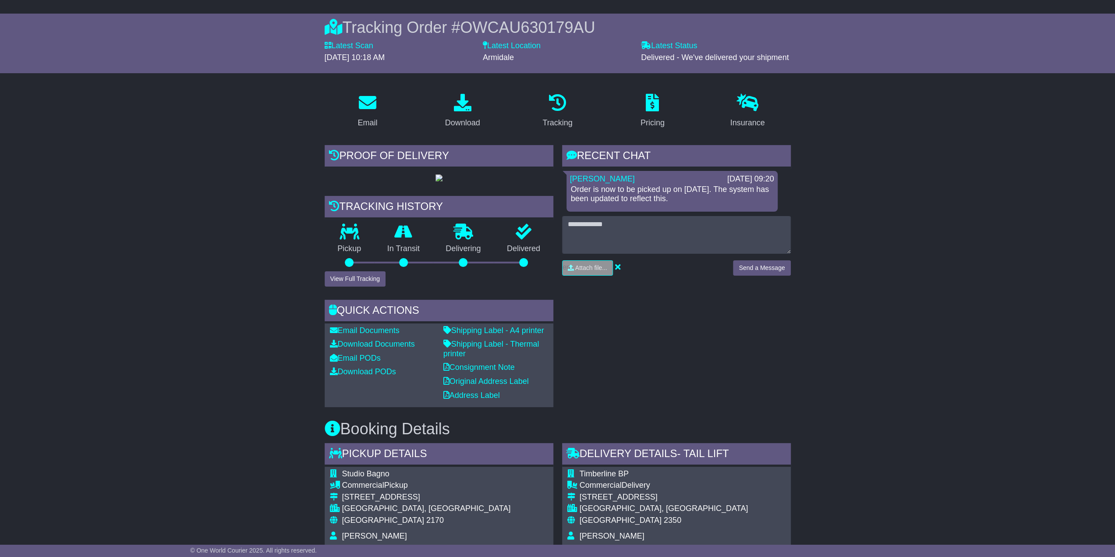 The width and height of the screenshot is (1115, 557). Describe the element at coordinates (557, 111) in the screenshot. I see `a: Tracking` at that location.